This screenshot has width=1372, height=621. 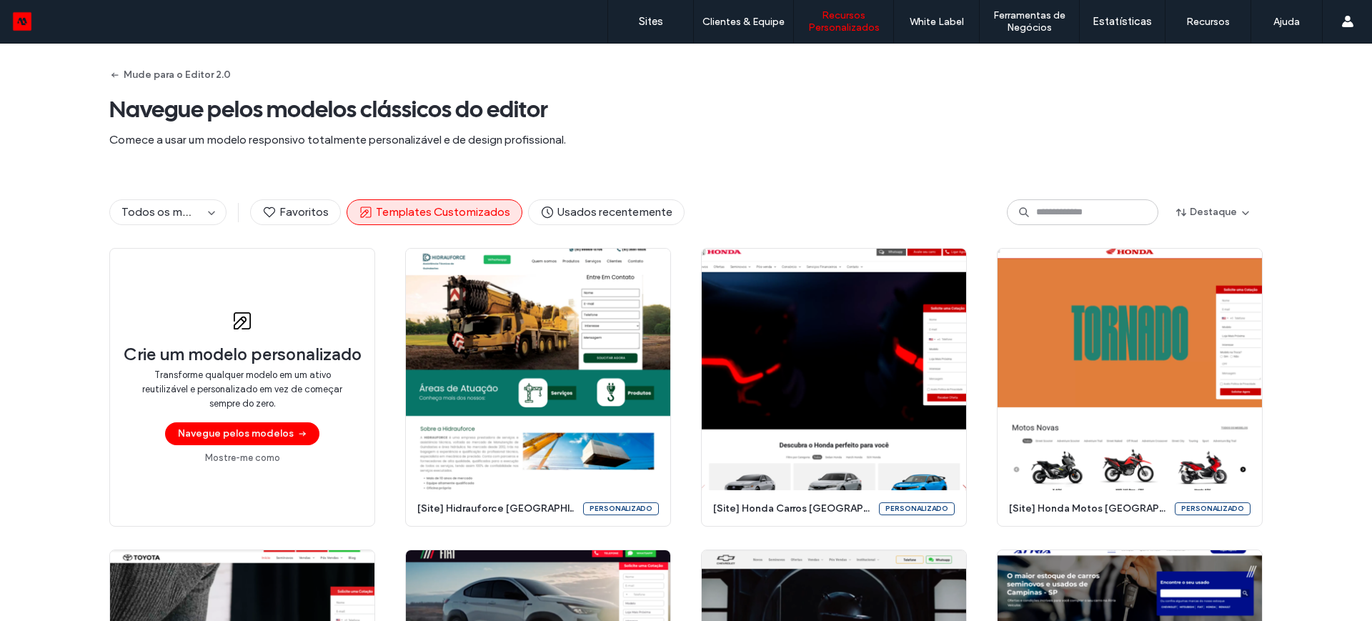 What do you see at coordinates (242, 389) in the screenshot?
I see `span: Transforme qualquer modelo em um ativo reutilizável e personalizado em vez de começar sempre do z...` at bounding box center [242, 389].